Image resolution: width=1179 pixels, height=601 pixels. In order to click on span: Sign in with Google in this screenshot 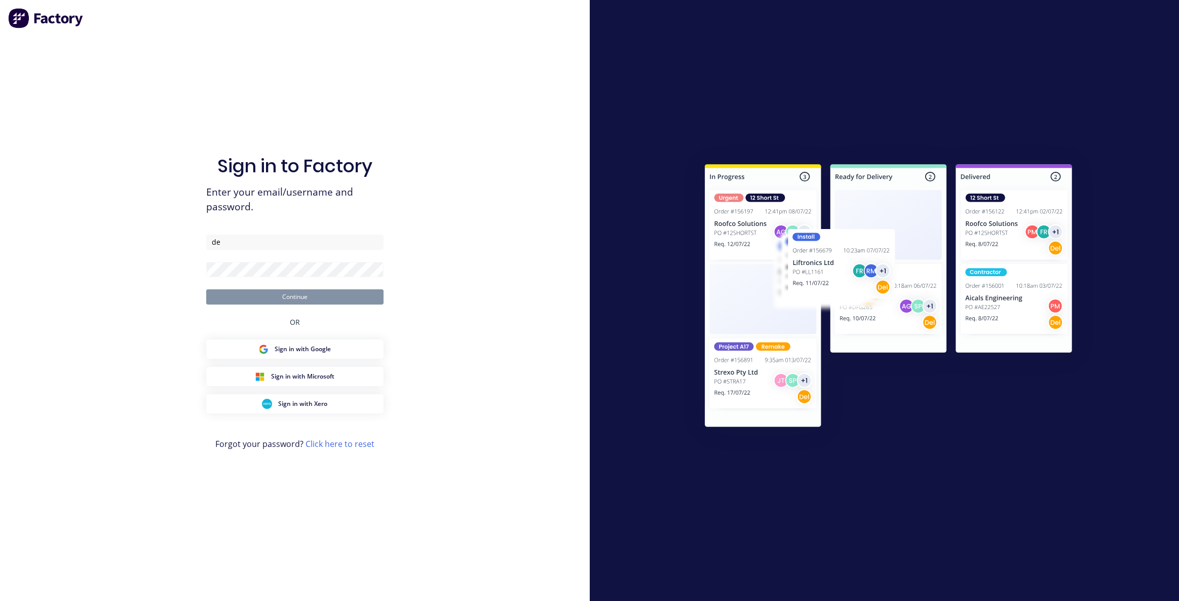, I will do `click(302, 349)`.